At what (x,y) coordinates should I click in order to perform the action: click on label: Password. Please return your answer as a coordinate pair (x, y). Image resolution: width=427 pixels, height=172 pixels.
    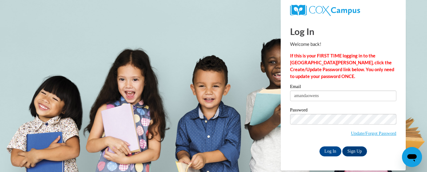
    Looking at the image, I should click on (343, 111).